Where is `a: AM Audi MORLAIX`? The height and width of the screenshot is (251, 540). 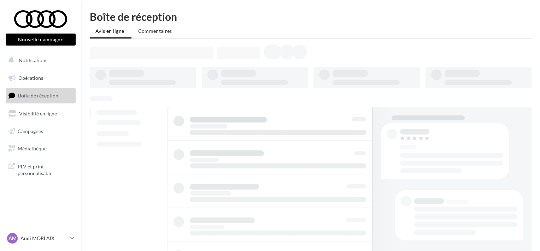 a: AM Audi MORLAIX is located at coordinates (41, 239).